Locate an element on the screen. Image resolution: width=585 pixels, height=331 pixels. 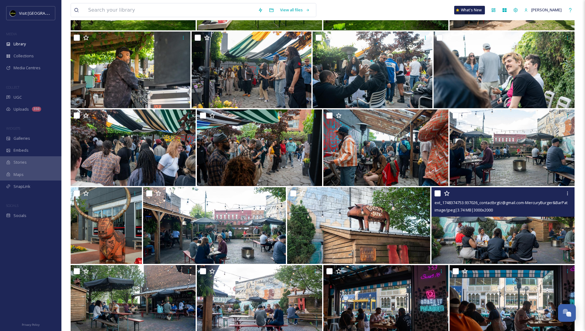
span: image/jpeg | 3.74 MB | 3000 x 2000 is located at coordinates (463, 210).